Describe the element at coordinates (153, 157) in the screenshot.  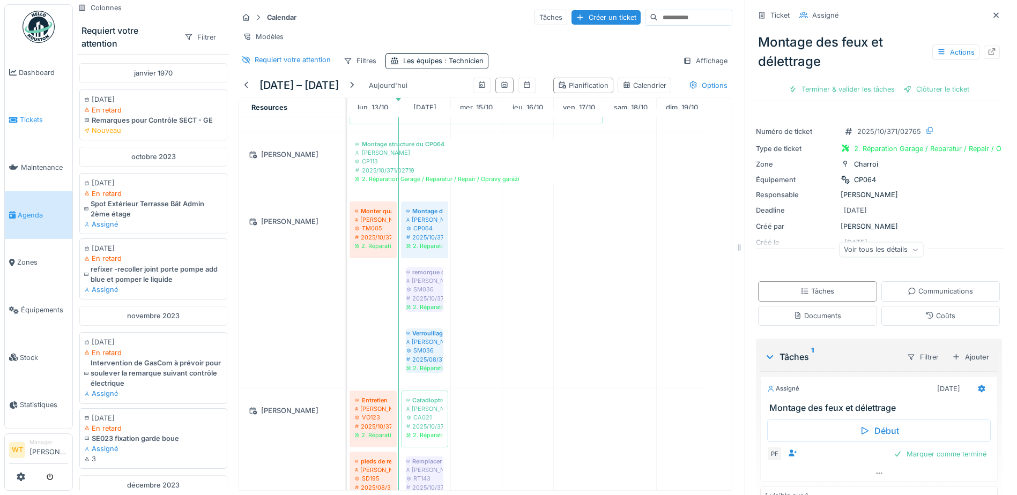
I see `div: octobre 2023` at that location.